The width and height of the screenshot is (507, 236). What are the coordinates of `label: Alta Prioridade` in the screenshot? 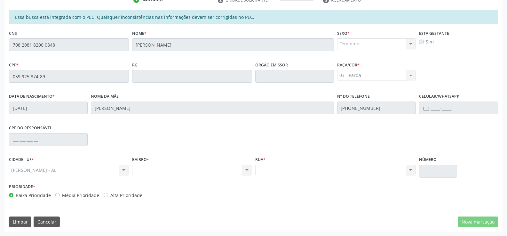 It's located at (126, 195).